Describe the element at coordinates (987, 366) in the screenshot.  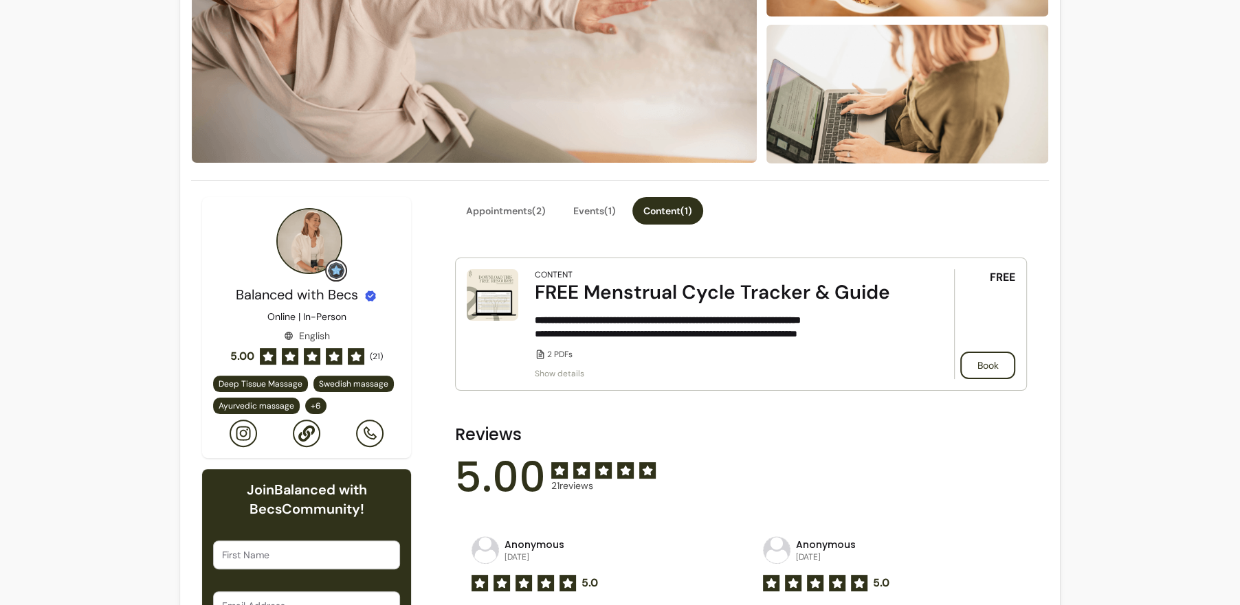
I see `button: Book` at that location.